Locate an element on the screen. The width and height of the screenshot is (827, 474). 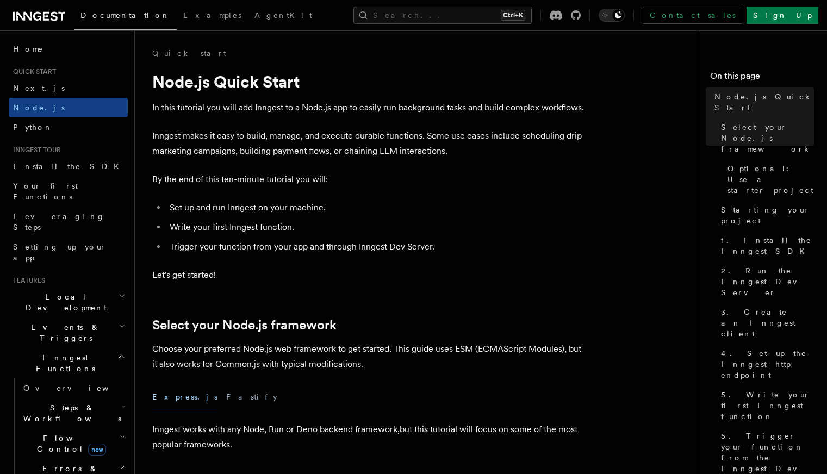
p: Let's get started! is located at coordinates (370, 275).